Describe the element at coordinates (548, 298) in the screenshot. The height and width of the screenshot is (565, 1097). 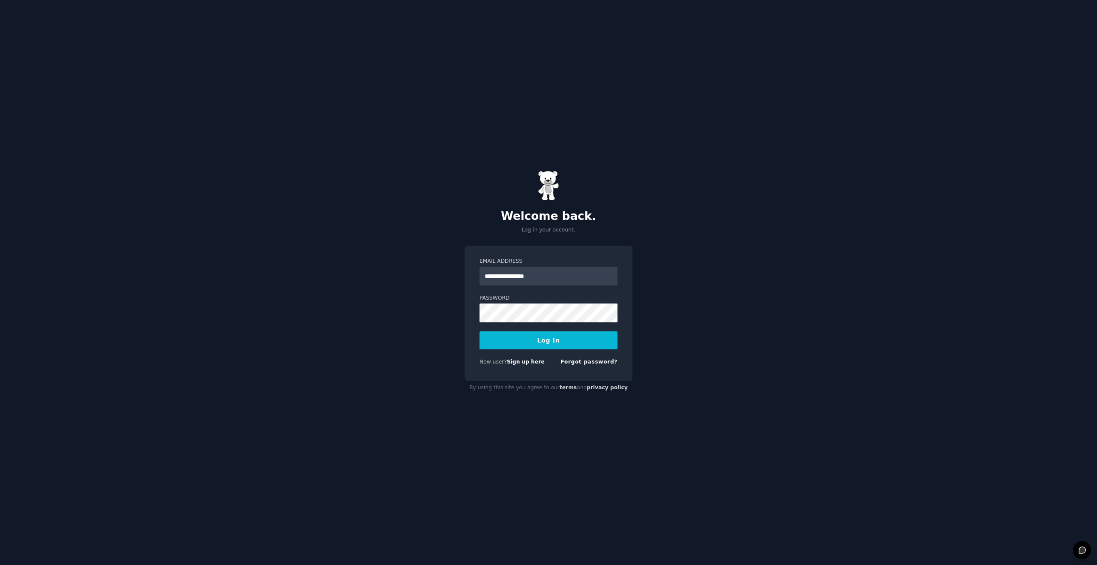
I see `label: Password` at that location.